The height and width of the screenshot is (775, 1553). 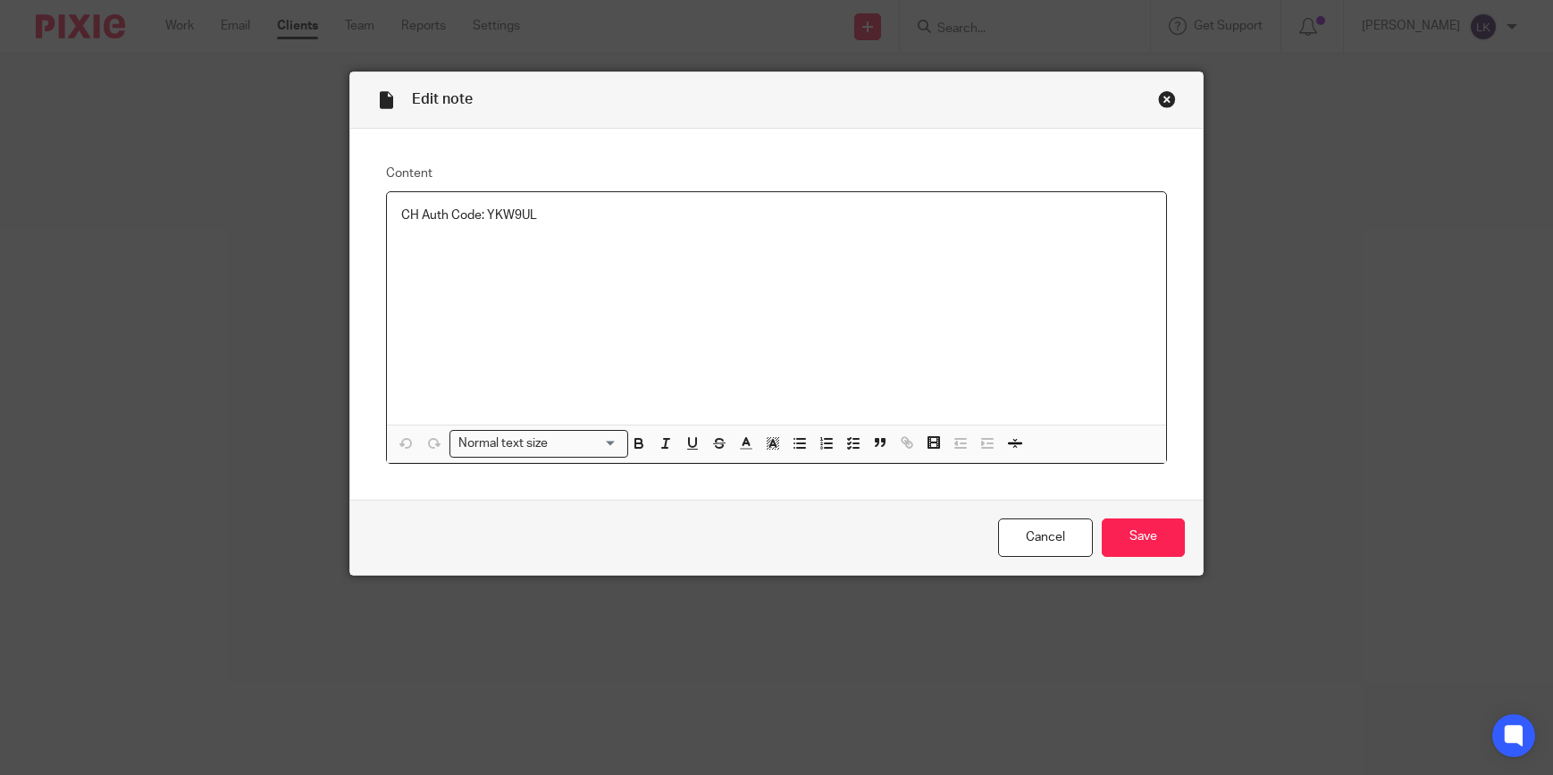 I want to click on span: Edit note, so click(x=442, y=99).